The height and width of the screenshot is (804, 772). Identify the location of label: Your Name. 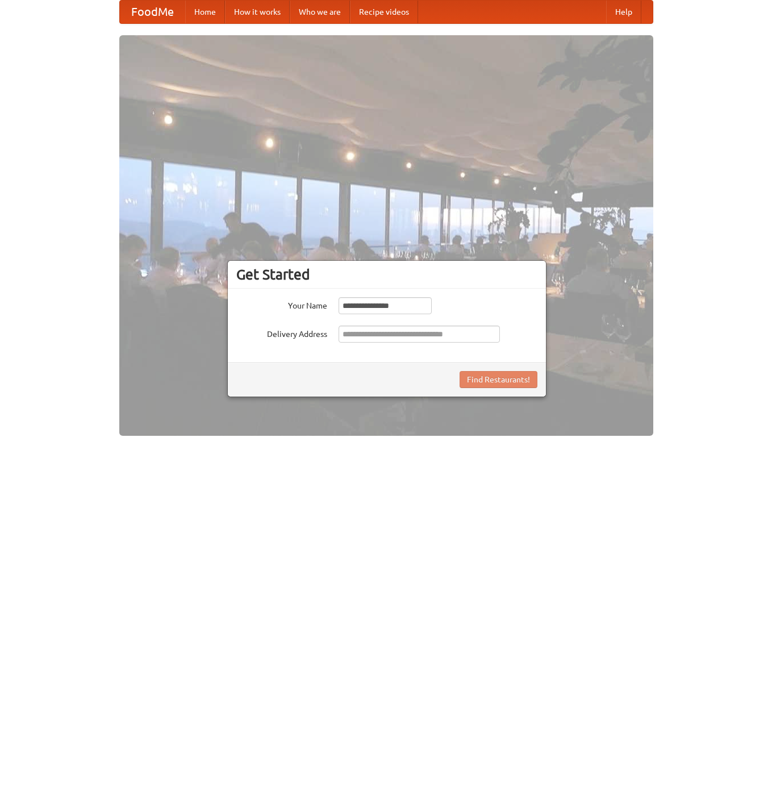
(282, 304).